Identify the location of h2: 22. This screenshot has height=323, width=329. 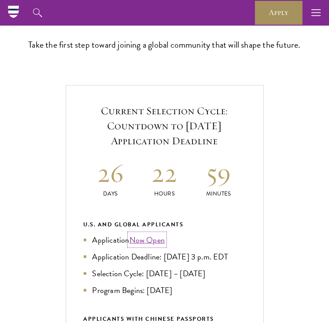
(164, 172).